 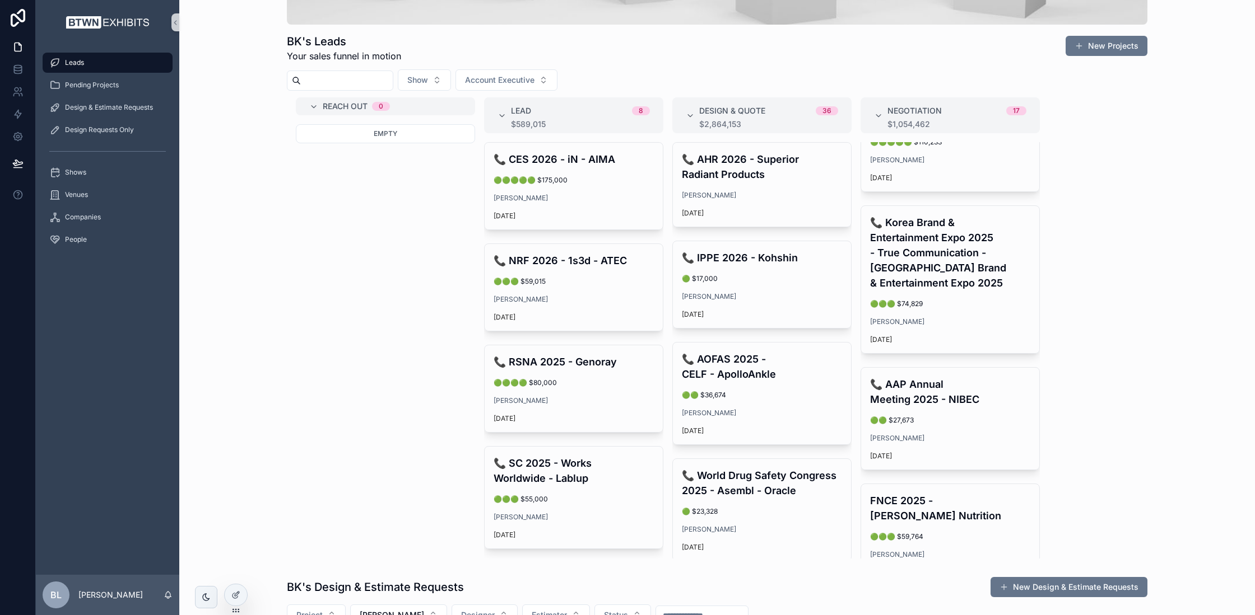 What do you see at coordinates (381, 106) in the screenshot?
I see `div: 0` at bounding box center [381, 106].